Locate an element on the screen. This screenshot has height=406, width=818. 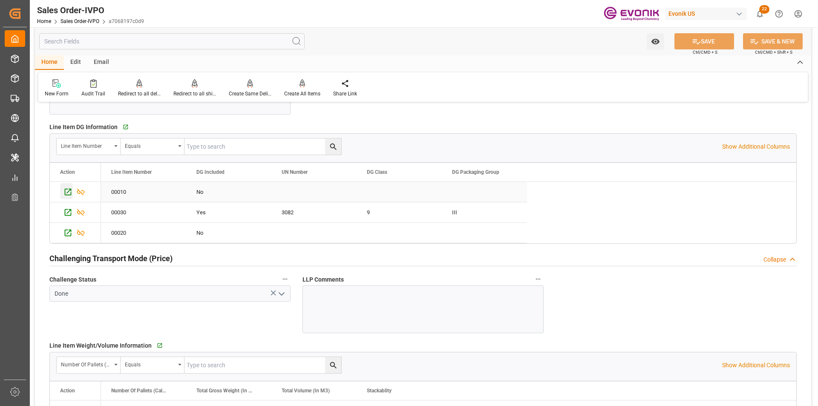
div: Redirect to all shipments is located at coordinates (195, 94).